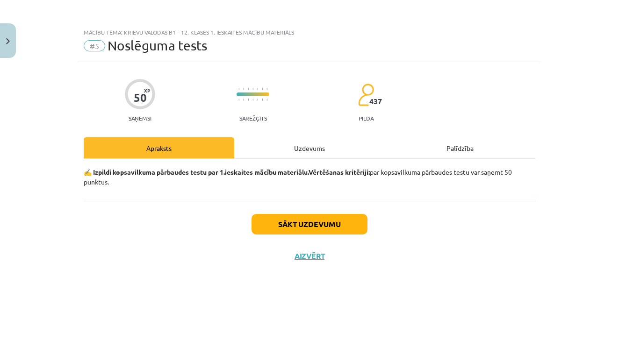 Image resolution: width=619 pixels, height=348 pixels. I want to click on img: icon-close-lesson-0947bae3869378f0d4975bcd49f059093ad1ed9edebbc8119c70593378902aed.svg, so click(8, 41).